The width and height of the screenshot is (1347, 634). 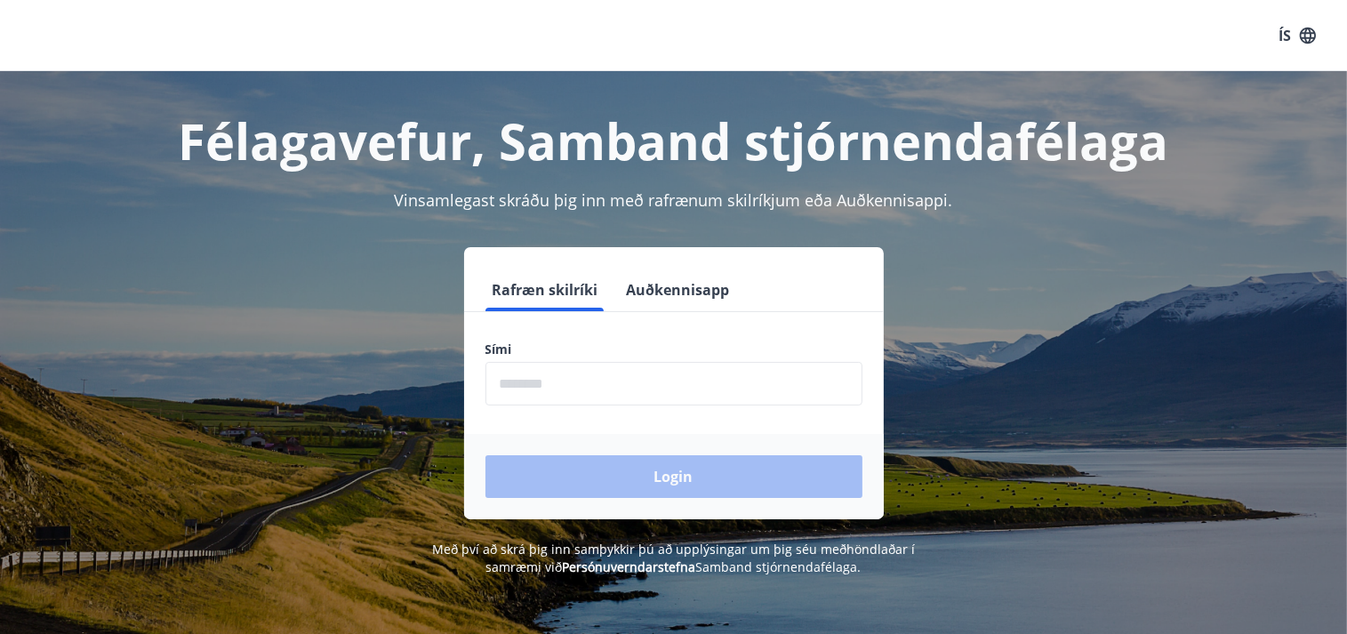 What do you see at coordinates (630, 566) in the screenshot?
I see `a: Persónuverndarstefna` at bounding box center [630, 566].